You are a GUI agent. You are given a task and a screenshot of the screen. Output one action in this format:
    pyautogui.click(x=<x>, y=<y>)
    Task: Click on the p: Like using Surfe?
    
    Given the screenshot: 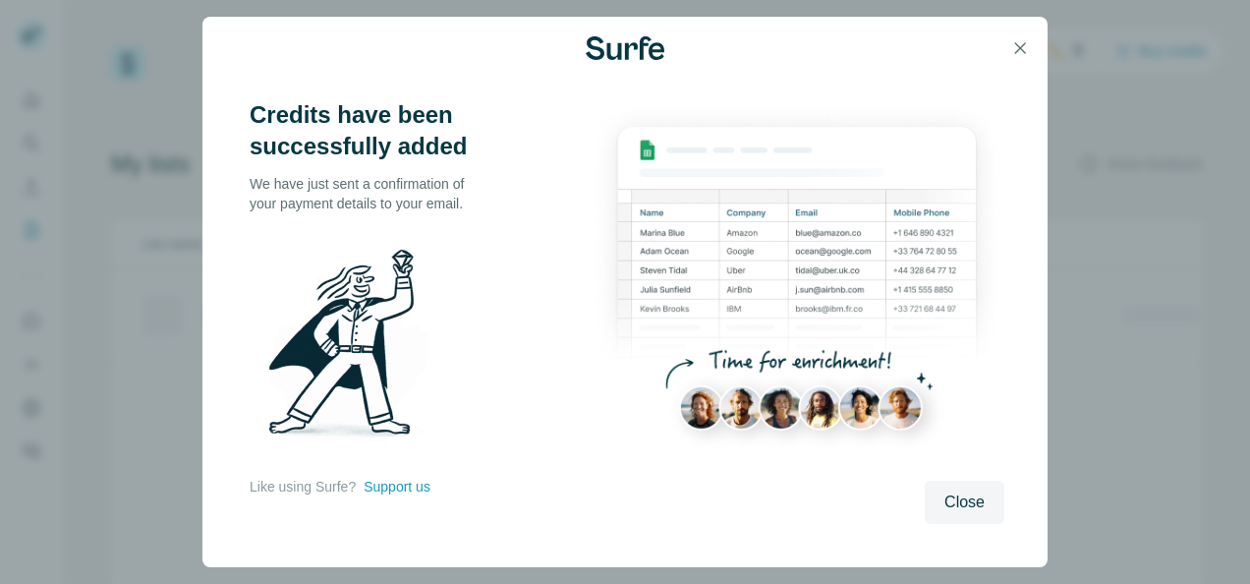 What is the action you would take?
    pyautogui.click(x=303, y=486)
    